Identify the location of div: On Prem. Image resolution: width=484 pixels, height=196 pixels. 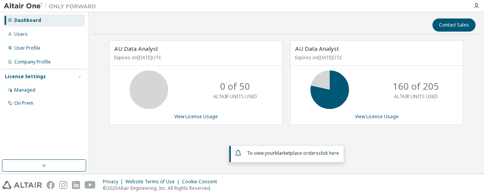
(24, 103).